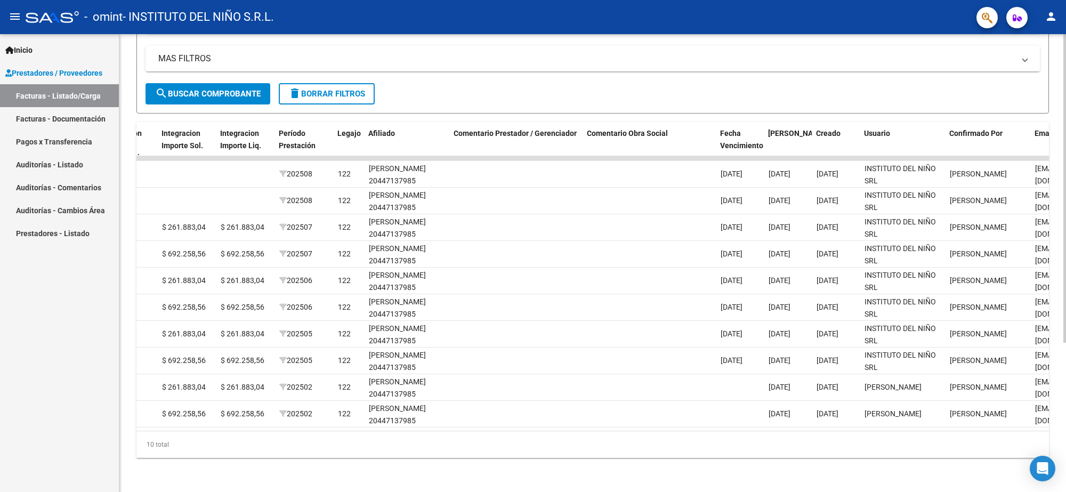 The image size is (1066, 492). Describe the element at coordinates (296, 174) in the screenshot. I see `span: 202508` at that location.